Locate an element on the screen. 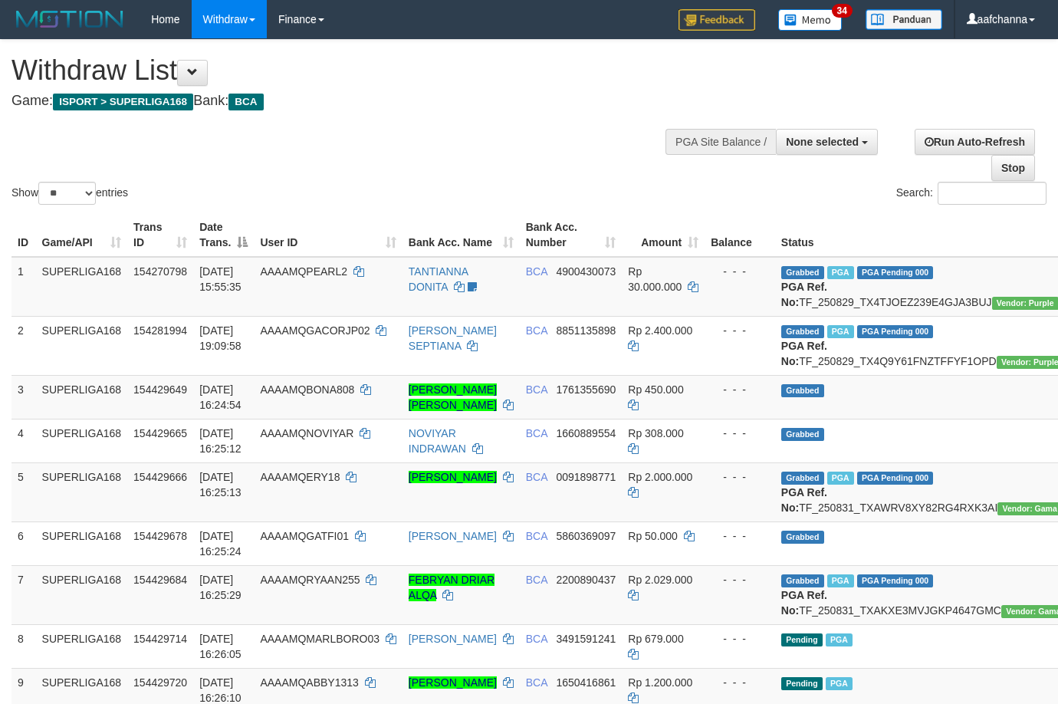 The width and height of the screenshot is (1058, 704). a: FEBRYAN DRIAR ALQA is located at coordinates (452, 587).